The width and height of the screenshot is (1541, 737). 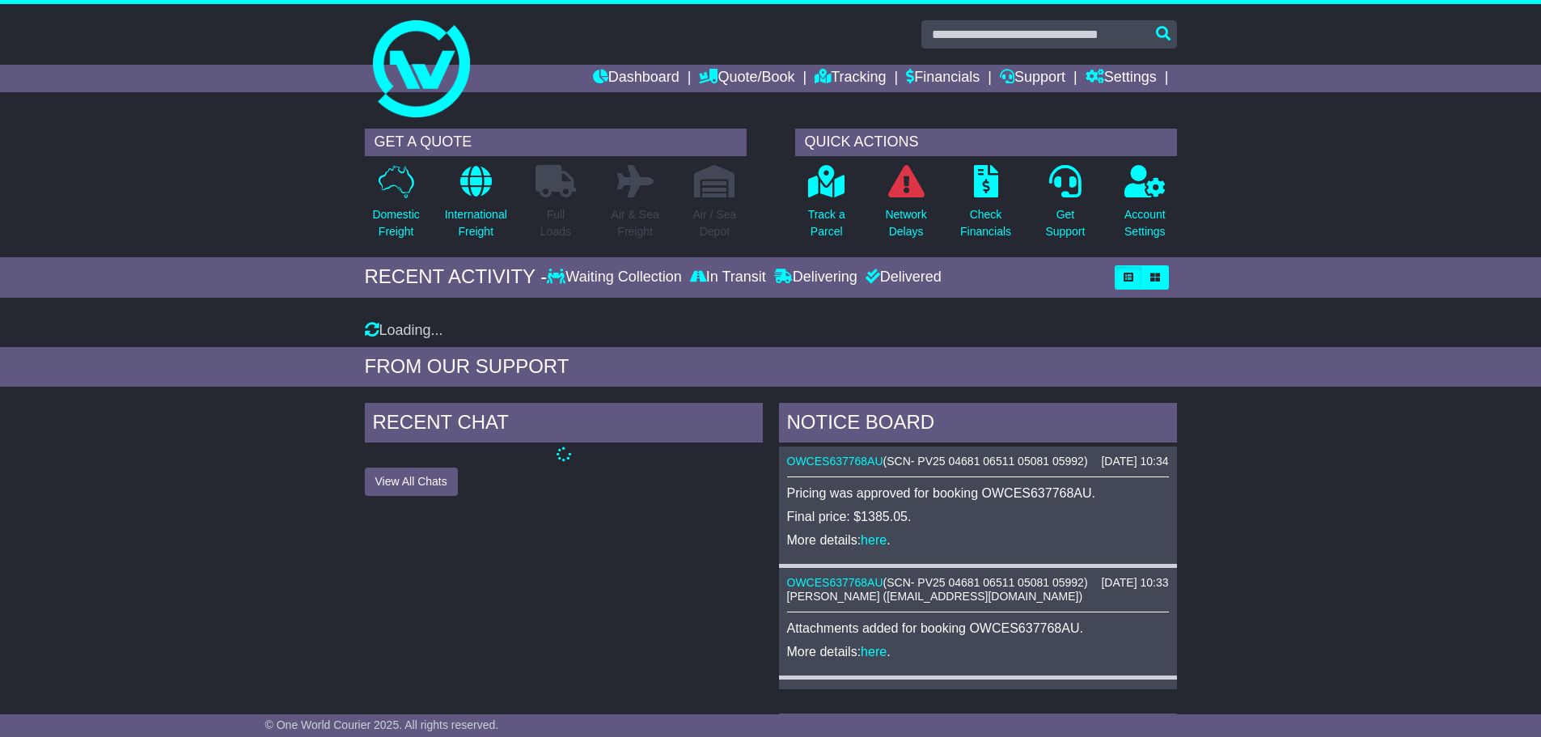 I want to click on div: GET A QUOTE, so click(x=556, y=142).